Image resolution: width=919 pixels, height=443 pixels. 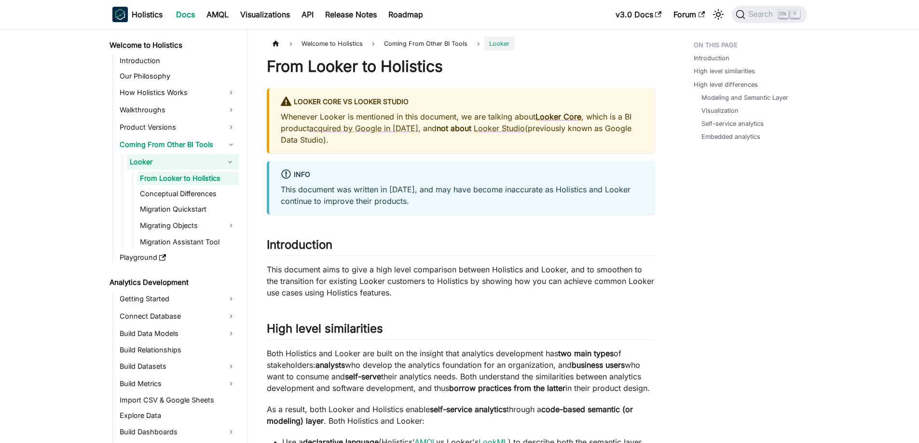 What do you see at coordinates (468, 409) in the screenshot?
I see `strong: self-service analytics` at bounding box center [468, 409].